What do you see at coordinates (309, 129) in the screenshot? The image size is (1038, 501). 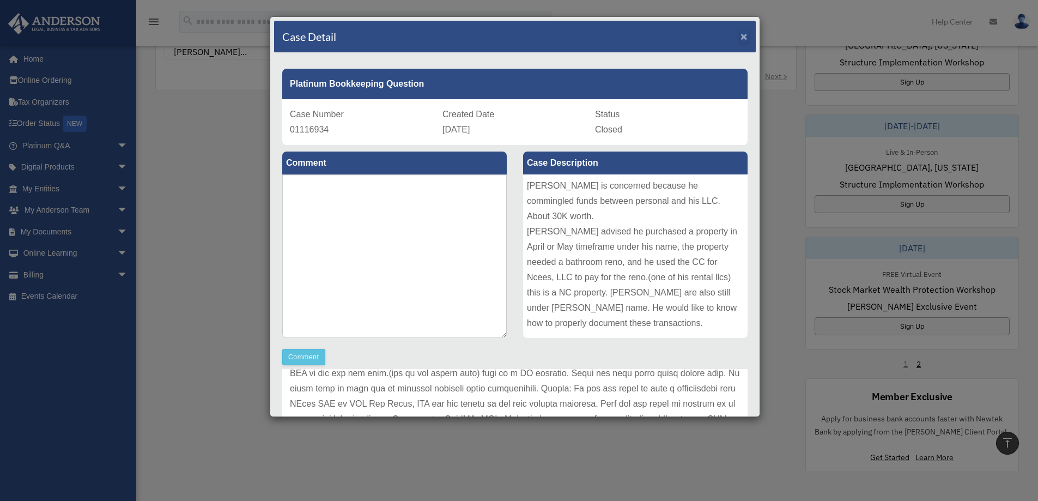 I see `span: 01116934` at bounding box center [309, 129].